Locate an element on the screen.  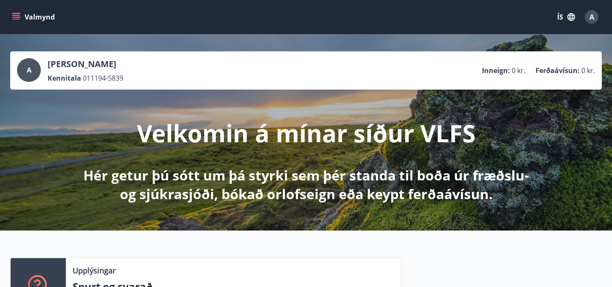
button: menu is located at coordinates (34, 17).